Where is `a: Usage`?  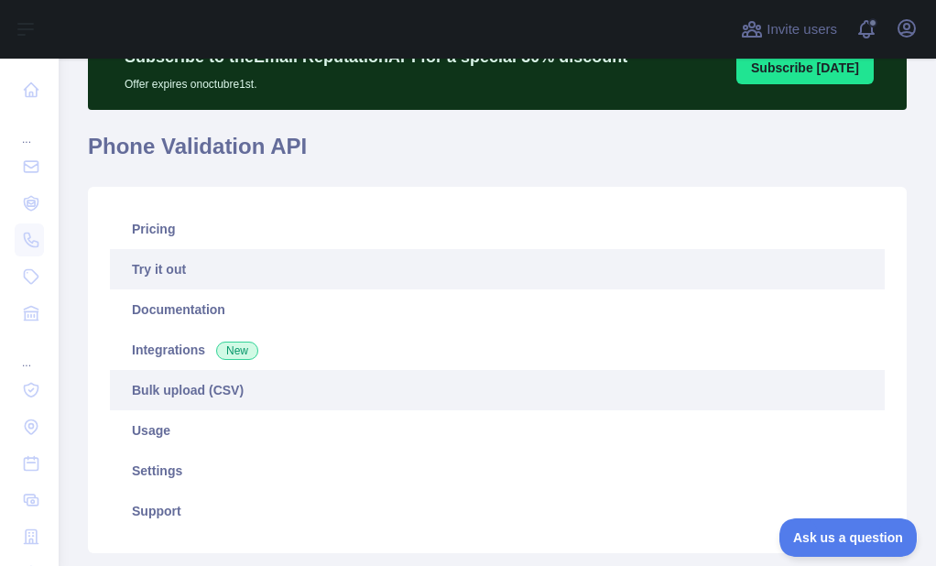 a: Usage is located at coordinates (497, 431).